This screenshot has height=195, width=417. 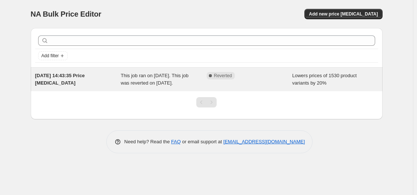 I want to click on nav: Pagination, so click(x=206, y=102).